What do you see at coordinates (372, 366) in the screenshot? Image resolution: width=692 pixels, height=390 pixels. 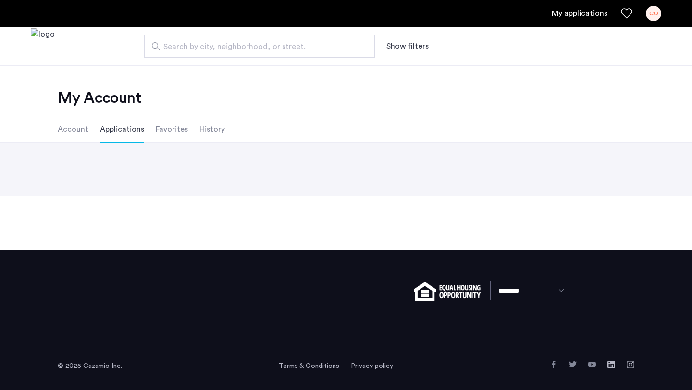 I see `a: Privacy policy` at bounding box center [372, 366].